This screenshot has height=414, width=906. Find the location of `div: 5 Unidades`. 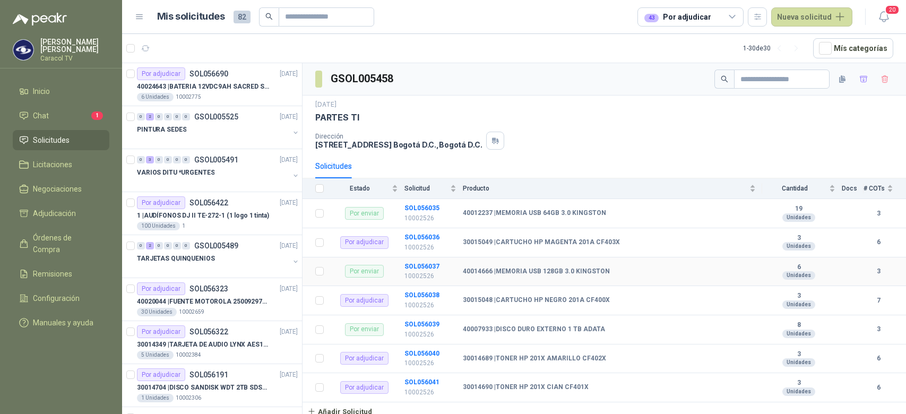

div: 5 Unidades is located at coordinates (155, 355).